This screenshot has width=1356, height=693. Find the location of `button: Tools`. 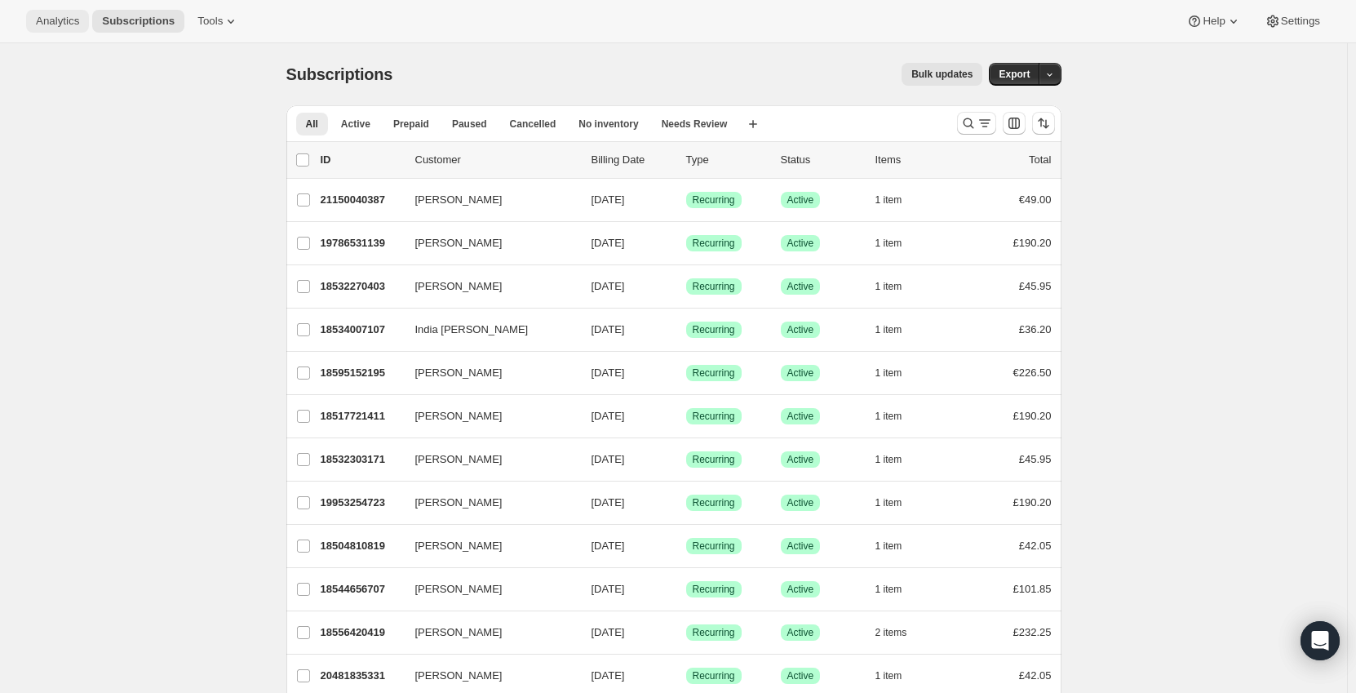

button: Tools is located at coordinates (218, 21).